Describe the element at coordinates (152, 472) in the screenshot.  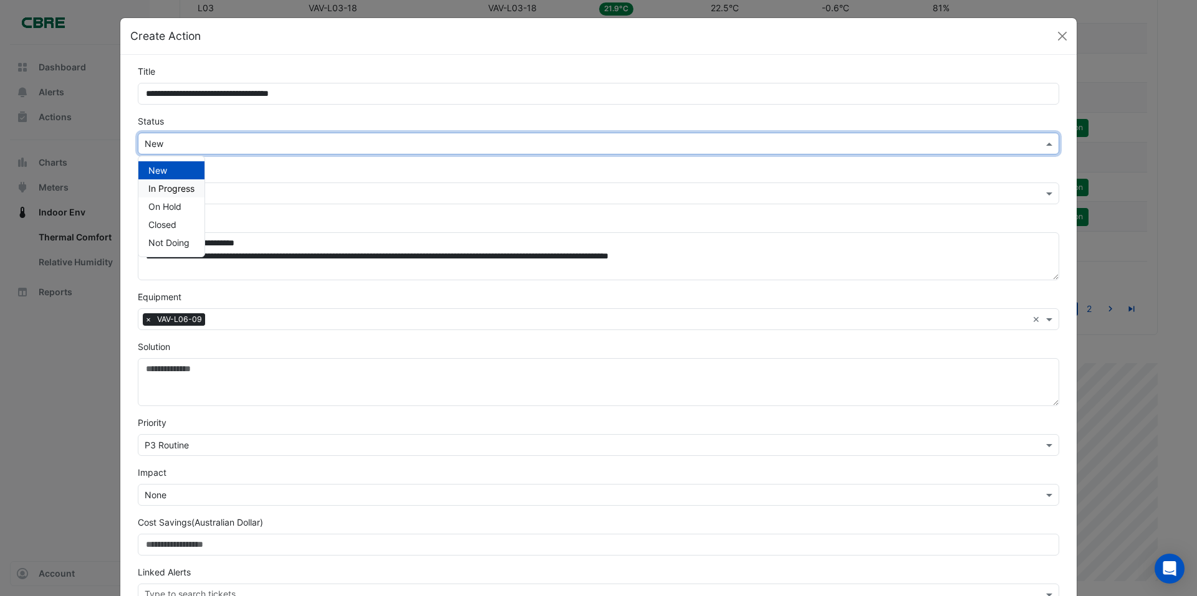
I see `label: Impact` at that location.